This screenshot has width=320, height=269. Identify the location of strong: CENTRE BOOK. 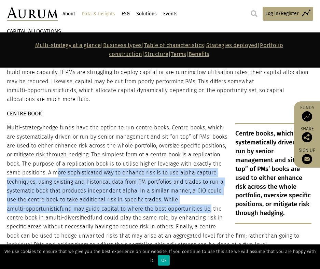
(24, 113).